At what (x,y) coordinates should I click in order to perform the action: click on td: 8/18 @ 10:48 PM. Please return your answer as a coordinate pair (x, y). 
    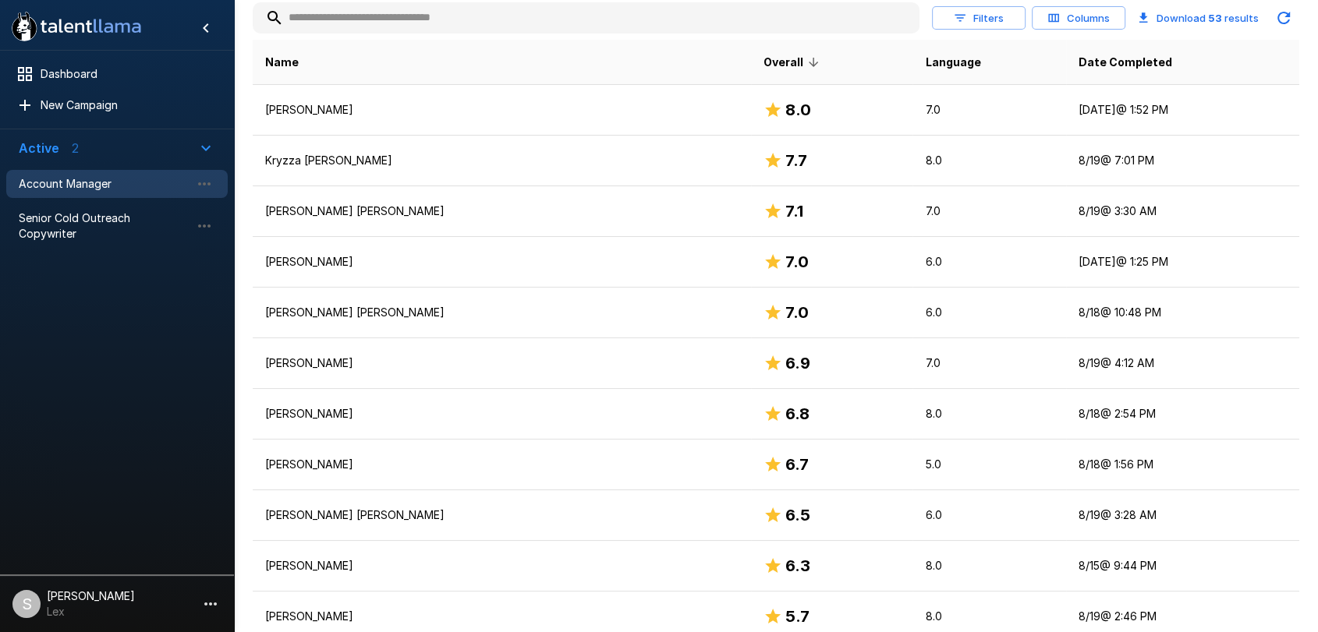
    Looking at the image, I should click on (1182, 313).